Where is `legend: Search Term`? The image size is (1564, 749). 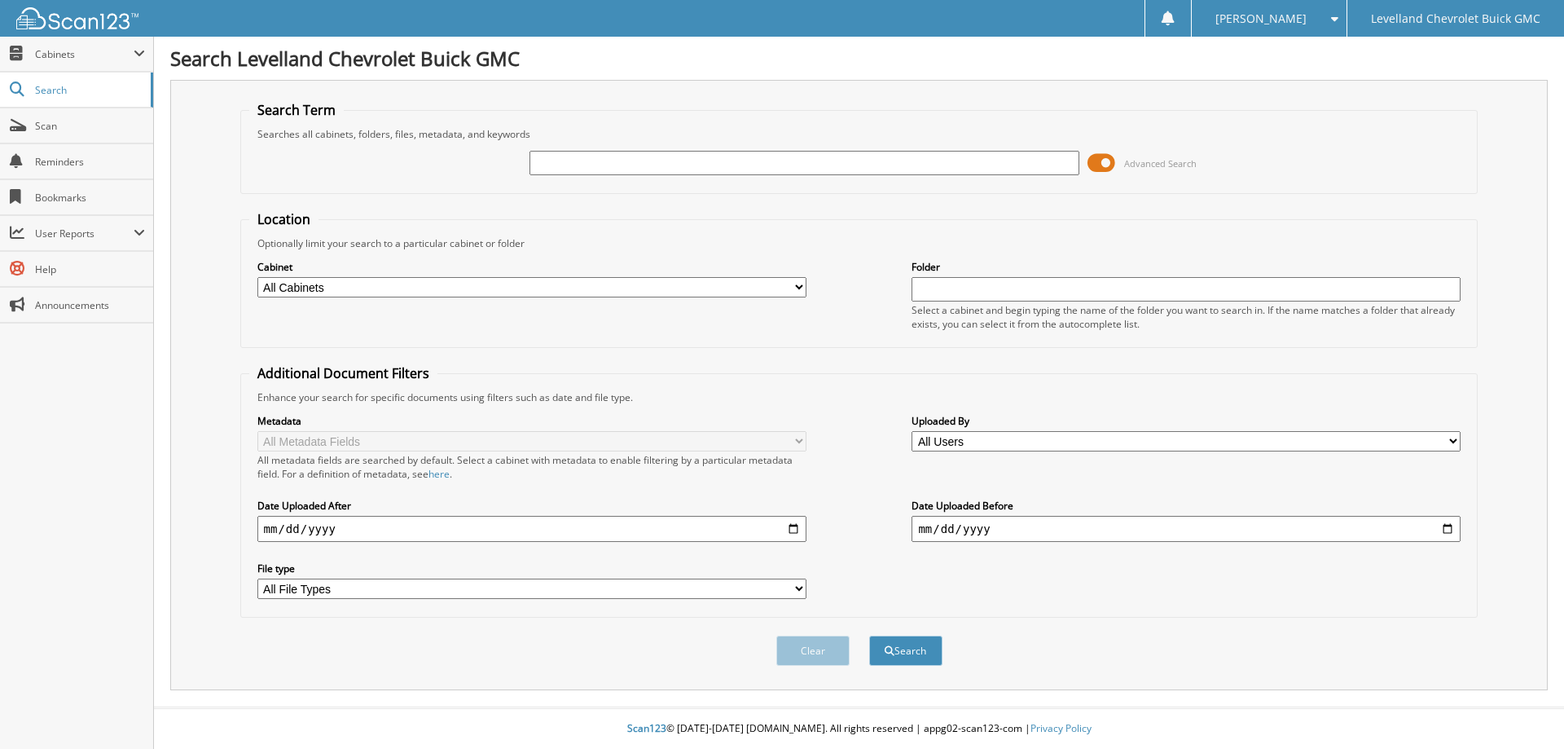
legend: Search Term is located at coordinates (297, 110).